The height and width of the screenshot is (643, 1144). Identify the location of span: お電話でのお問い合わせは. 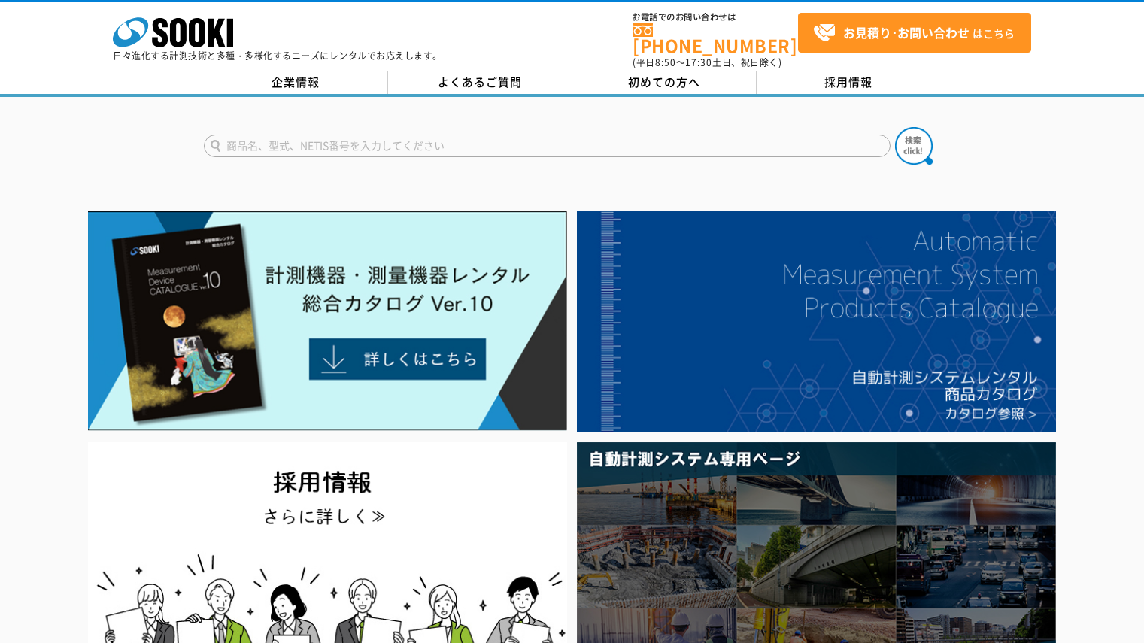
(715, 17).